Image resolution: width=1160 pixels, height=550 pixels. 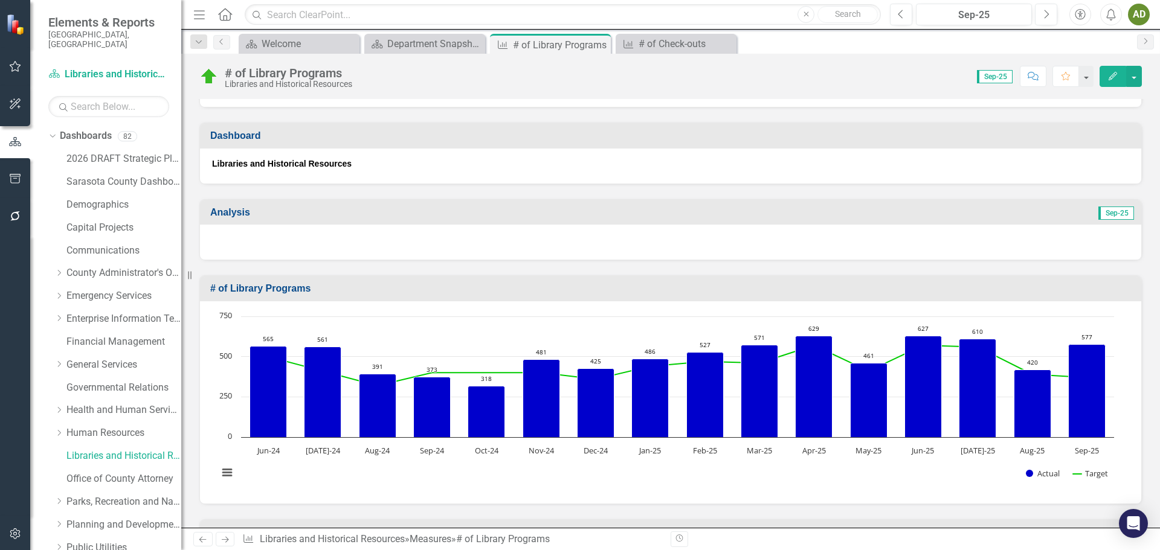 I want to click on button: Sep-25, so click(x=974, y=14).